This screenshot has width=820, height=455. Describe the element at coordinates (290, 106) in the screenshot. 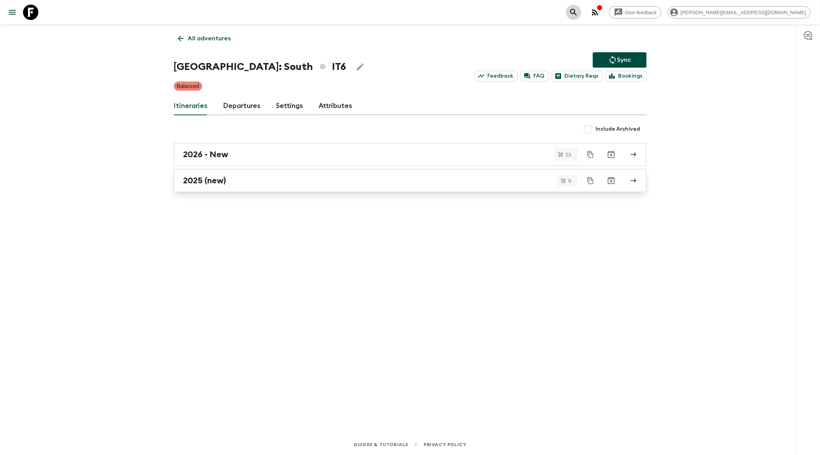

I see `a: Settings` at that location.